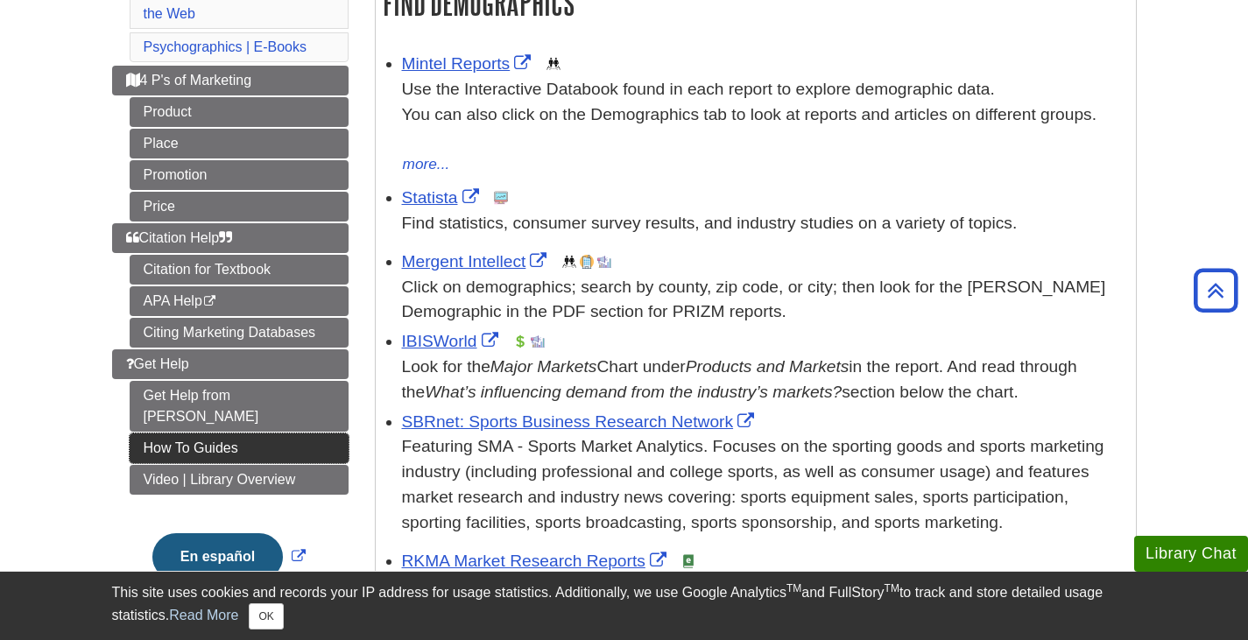 The image size is (1248, 640). What do you see at coordinates (189, 80) in the screenshot?
I see `span: 4 P's of Marketing` at bounding box center [189, 80].